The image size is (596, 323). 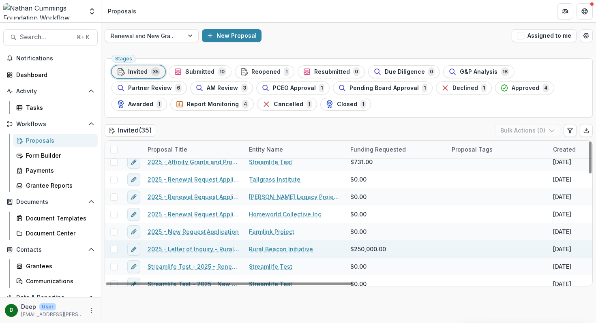 What do you see at coordinates (47, 307) in the screenshot?
I see `p: User` at bounding box center [47, 307].